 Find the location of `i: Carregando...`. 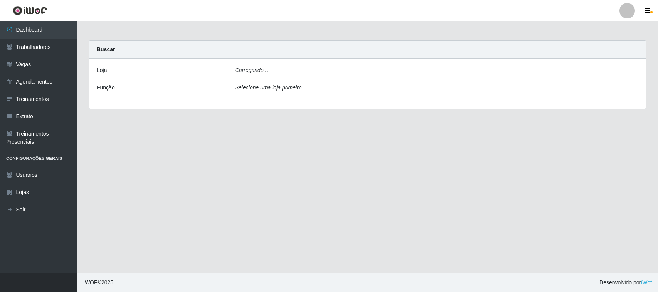

i: Carregando... is located at coordinates (252, 70).